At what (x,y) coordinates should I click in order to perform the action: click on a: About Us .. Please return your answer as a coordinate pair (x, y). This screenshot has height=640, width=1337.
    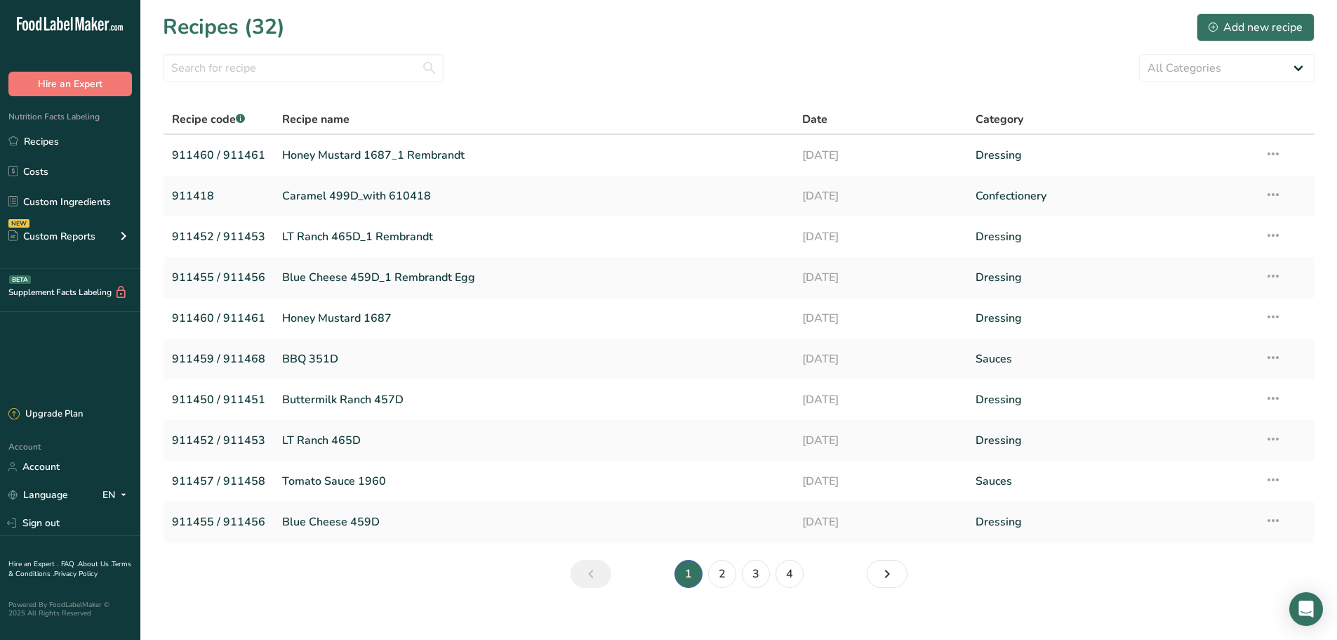
    Looking at the image, I should click on (95, 564).